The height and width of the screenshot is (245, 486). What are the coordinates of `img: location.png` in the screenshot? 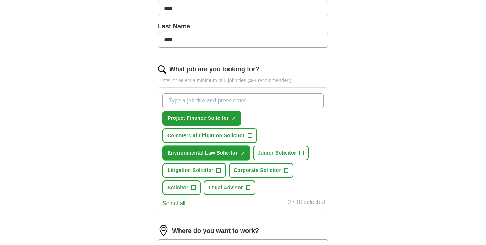 It's located at (163, 231).